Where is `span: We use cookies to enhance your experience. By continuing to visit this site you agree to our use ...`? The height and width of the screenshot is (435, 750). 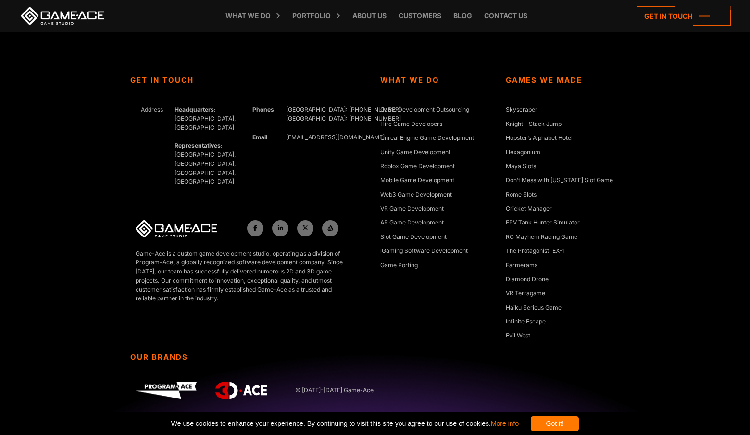
span: We use cookies to enhance your experience. By continuing to visit this site you agree to our use ... is located at coordinates (345, 423).